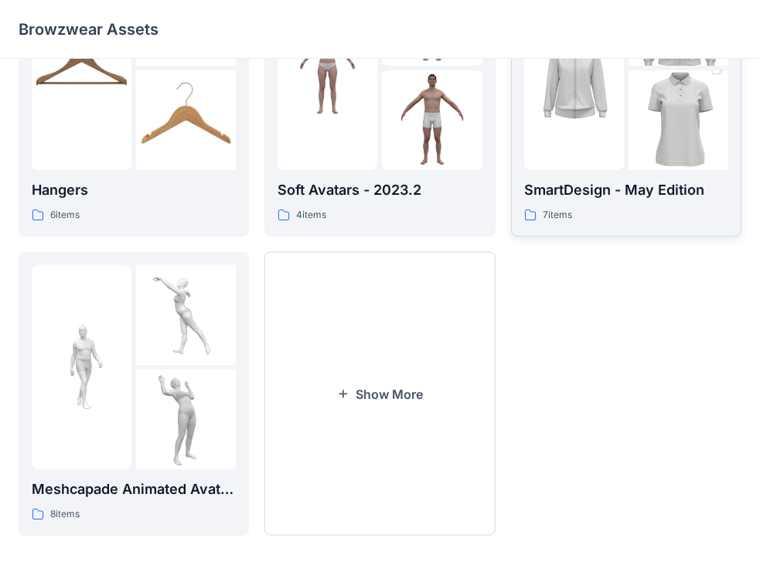 Image resolution: width=760 pixels, height=579 pixels. Describe the element at coordinates (185, 314) in the screenshot. I see `img: folder 2` at that location.